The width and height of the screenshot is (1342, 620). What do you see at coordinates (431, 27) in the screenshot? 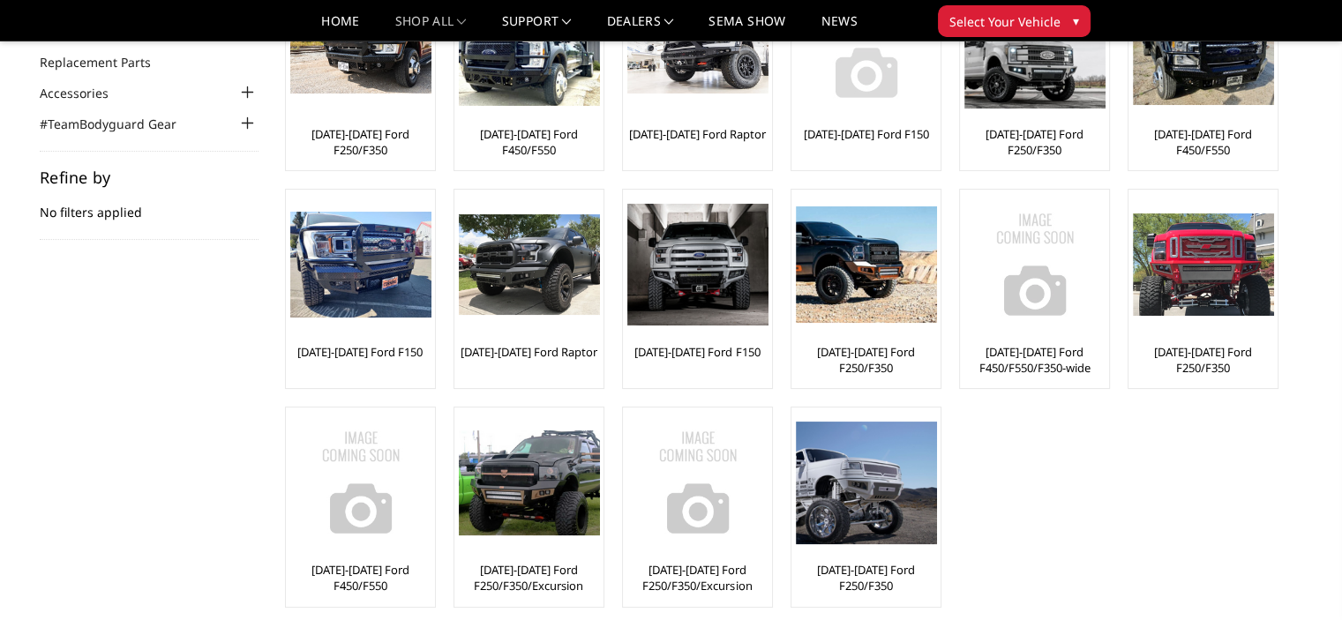
I see `a: shop all` at bounding box center [431, 27].